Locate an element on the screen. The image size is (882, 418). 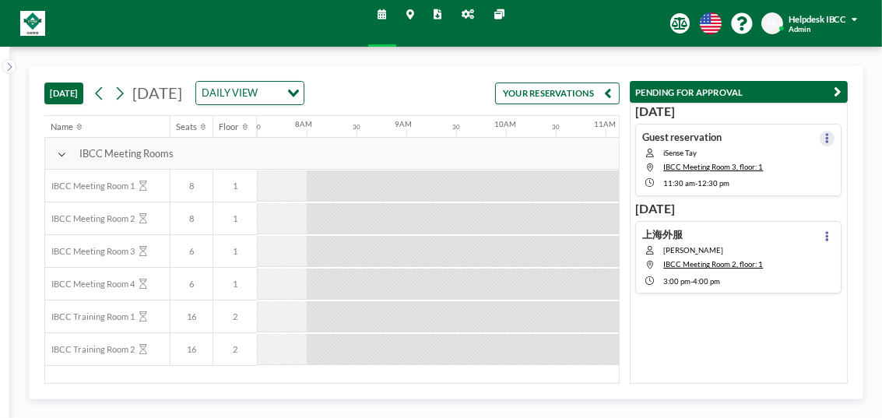
img: organization-logo is located at coordinates (33, 23).